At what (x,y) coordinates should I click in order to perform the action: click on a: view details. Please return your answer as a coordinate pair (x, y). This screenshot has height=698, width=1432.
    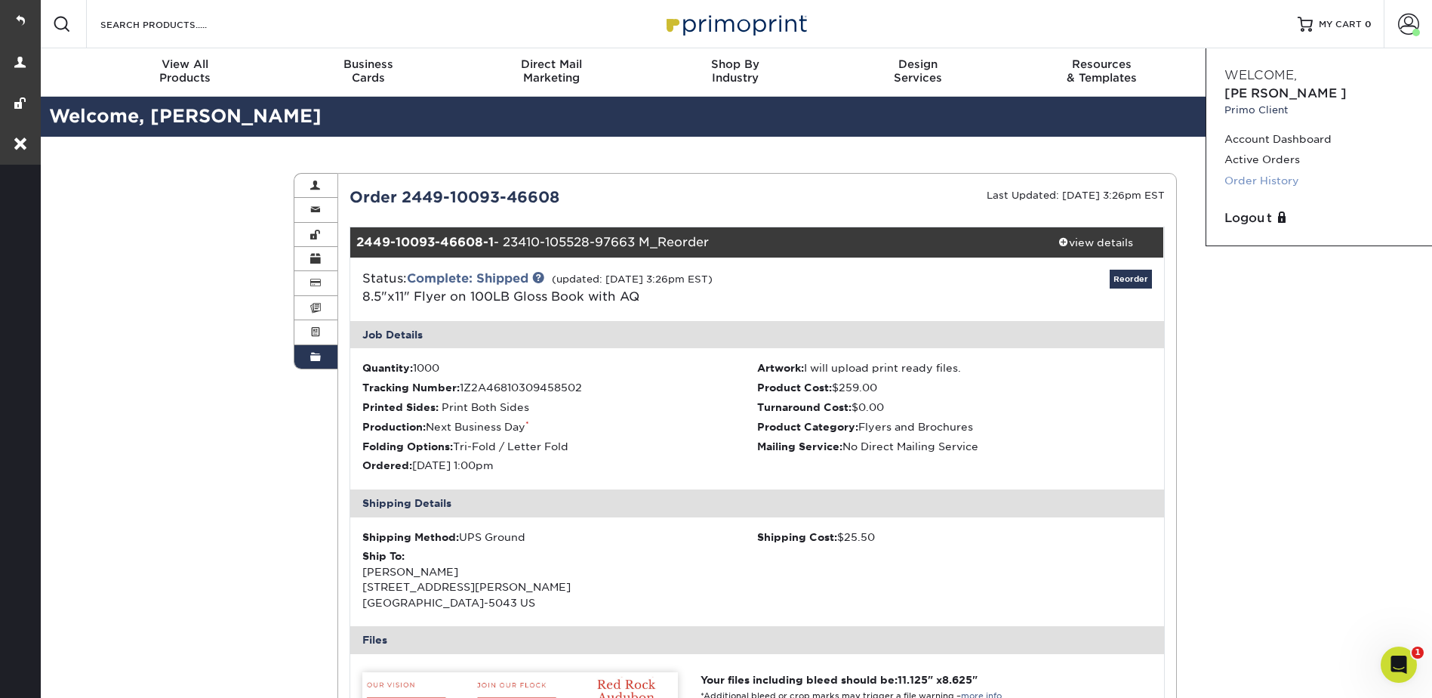
    Looking at the image, I should click on (1096, 242).